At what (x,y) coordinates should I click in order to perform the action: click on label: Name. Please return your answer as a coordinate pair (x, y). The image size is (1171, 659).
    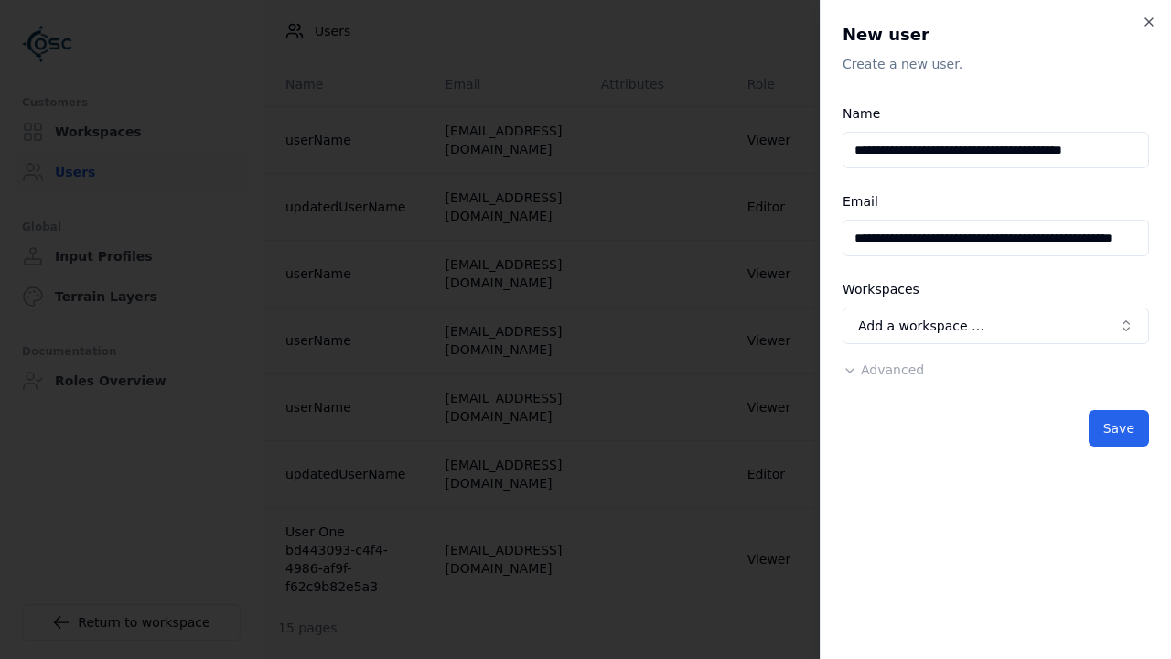
    Looking at the image, I should click on (861, 113).